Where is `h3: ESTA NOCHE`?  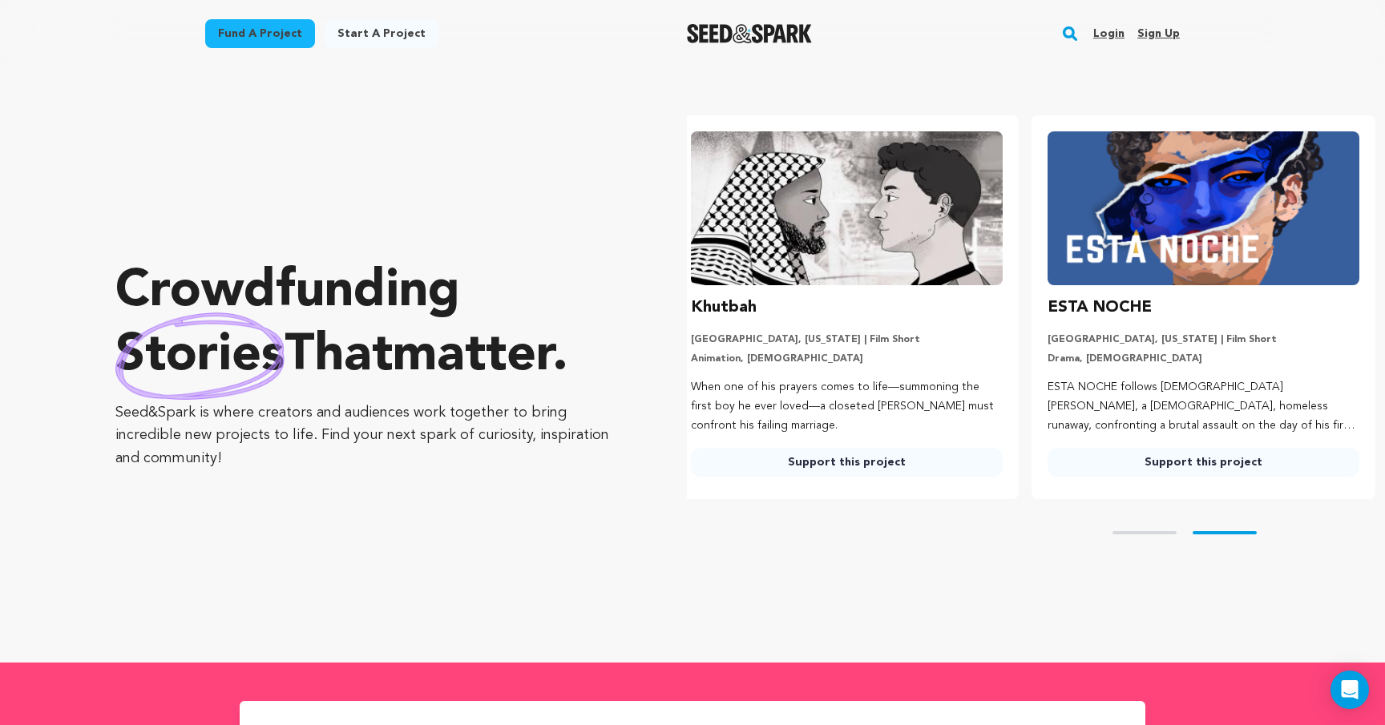
h3: ESTA NOCHE is located at coordinates (1099, 308).